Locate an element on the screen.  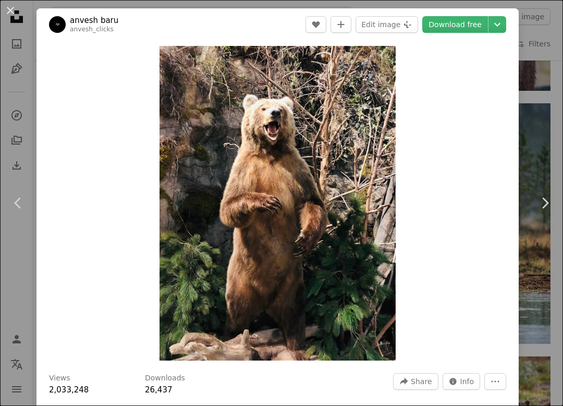
span: 2,033,248 is located at coordinates (69, 390).